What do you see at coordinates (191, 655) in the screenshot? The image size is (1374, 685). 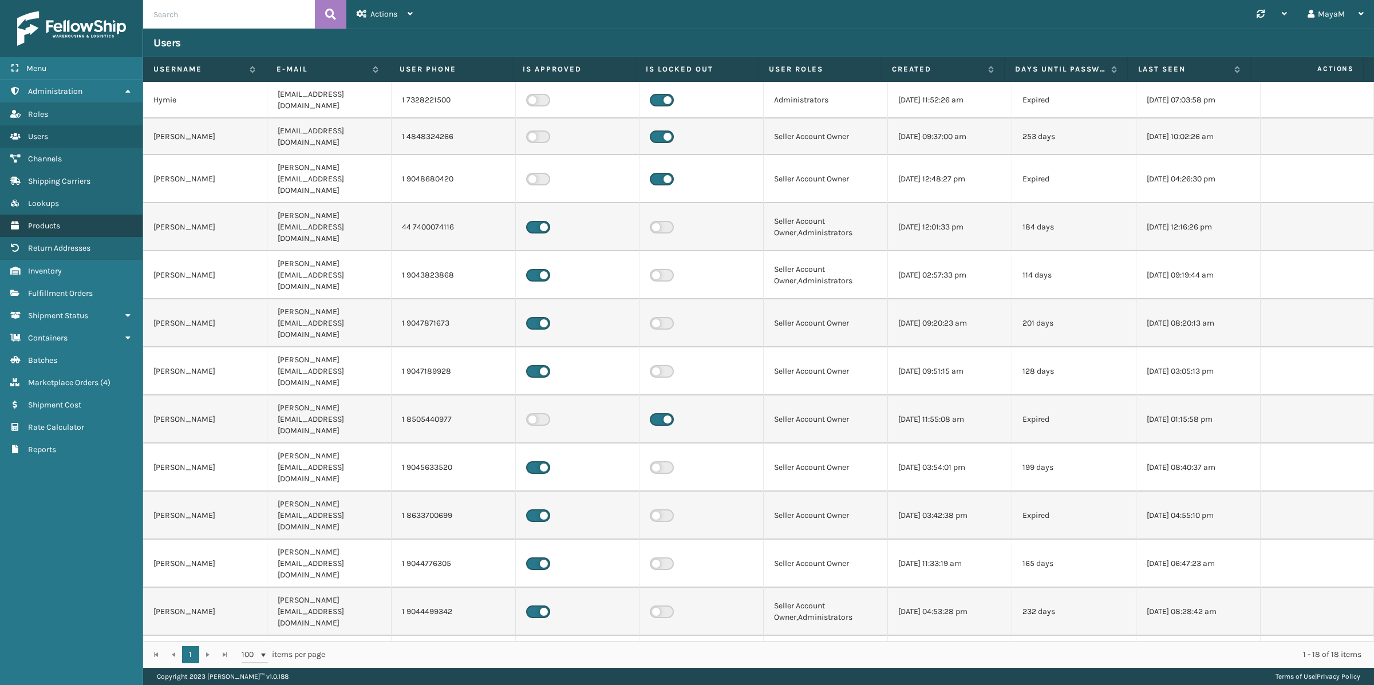 I see `a: 1` at bounding box center [191, 655].